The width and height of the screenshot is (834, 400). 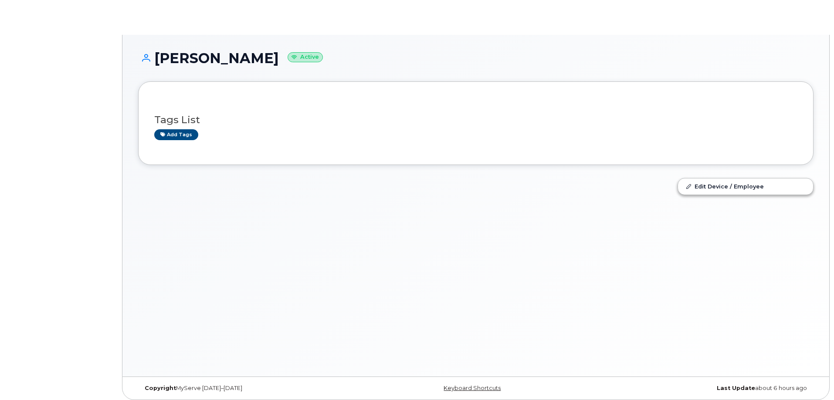 I want to click on a: Add tags, so click(x=176, y=135).